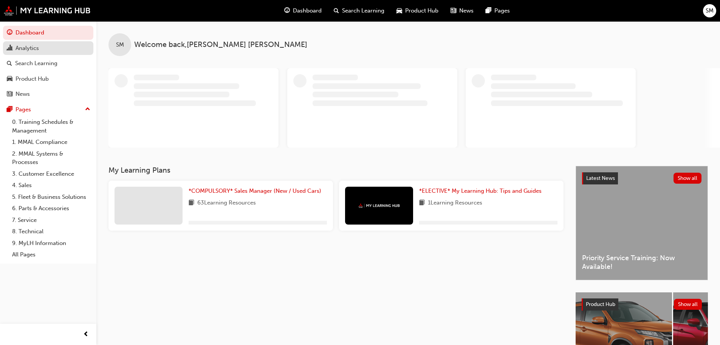 The height and width of the screenshot is (345, 720). Describe the element at coordinates (417, 11) in the screenshot. I see `a: car-iconProduct Hub` at that location.